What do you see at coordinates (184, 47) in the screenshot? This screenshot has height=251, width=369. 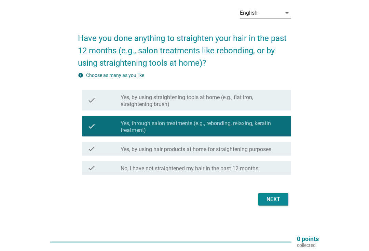 I see `h2: Have you done anything to straighten your hair in the past 12 months (e.g., salon treatments like...` at bounding box center [184, 47].